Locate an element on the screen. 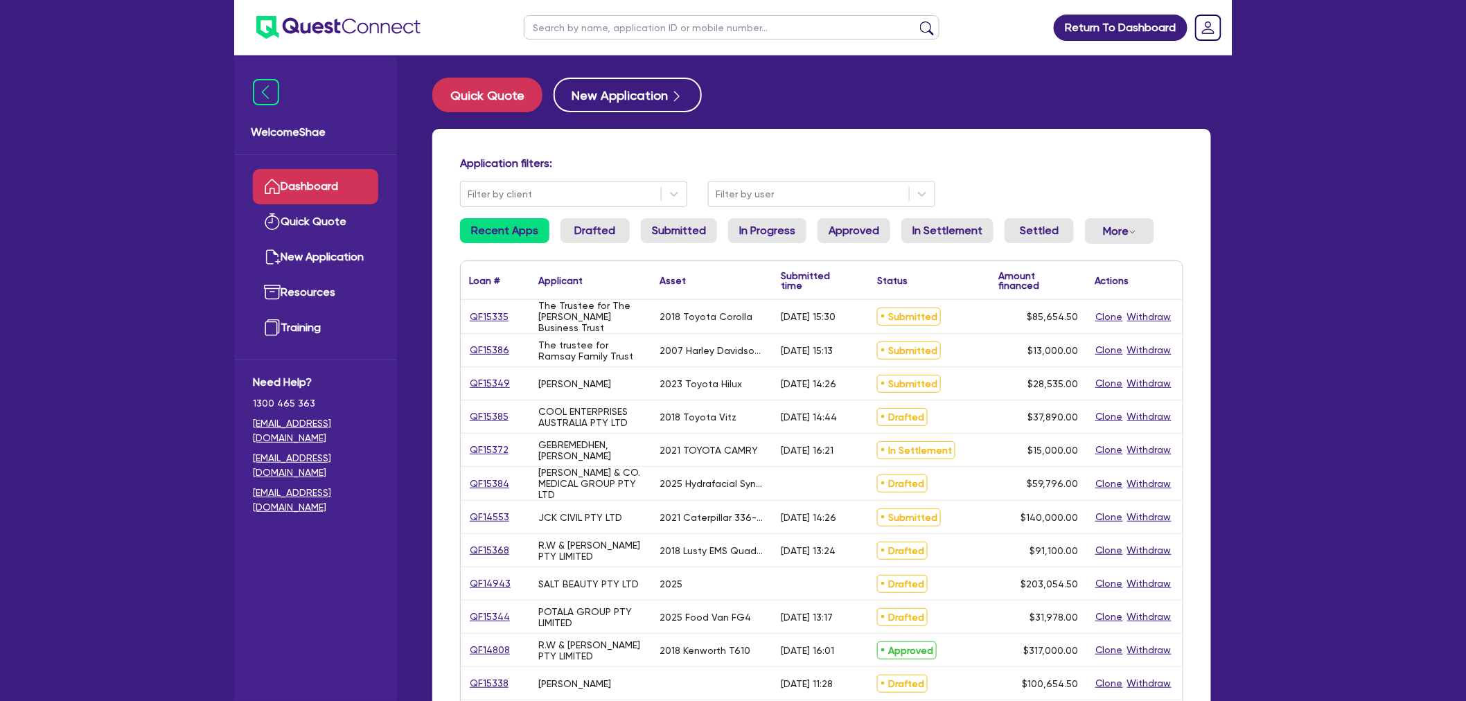 Image resolution: width=1466 pixels, height=701 pixels. img: new-application is located at coordinates (272, 257).